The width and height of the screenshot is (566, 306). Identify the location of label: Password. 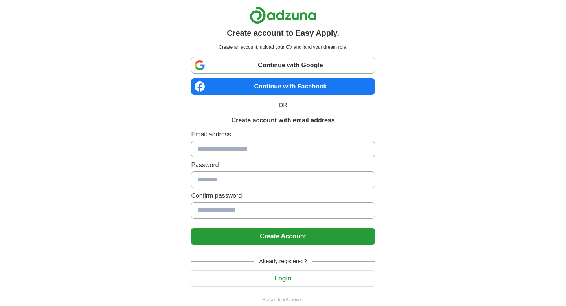
(282, 165).